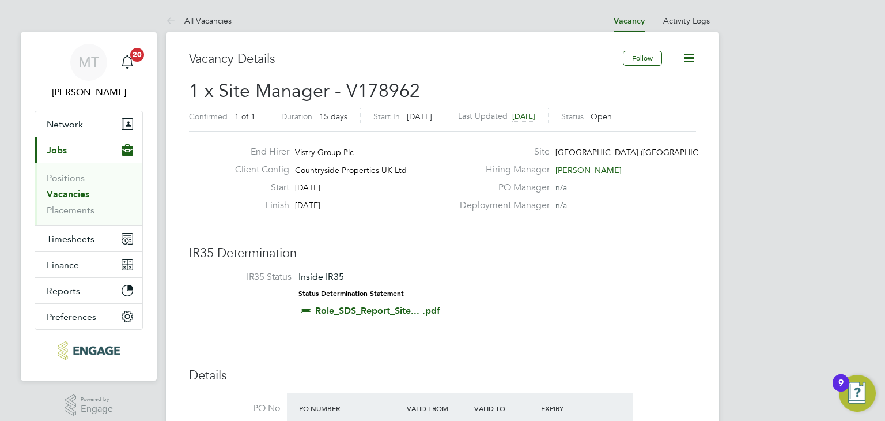 This screenshot has width=885, height=421. I want to click on button: Finance, so click(89, 264).